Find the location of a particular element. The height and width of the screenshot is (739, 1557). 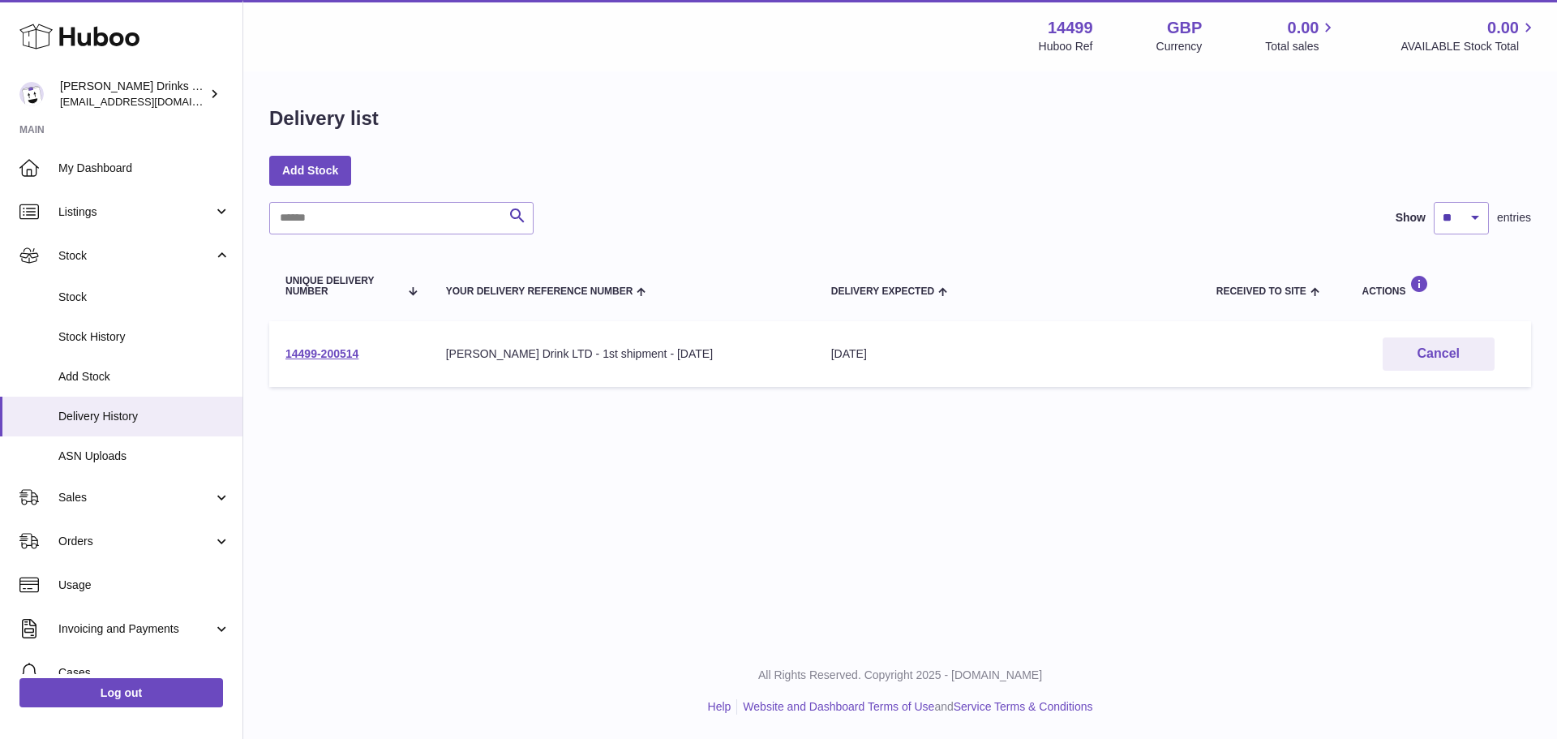

img: internalAdmin-14499@internal.huboo.com is located at coordinates (32, 94).